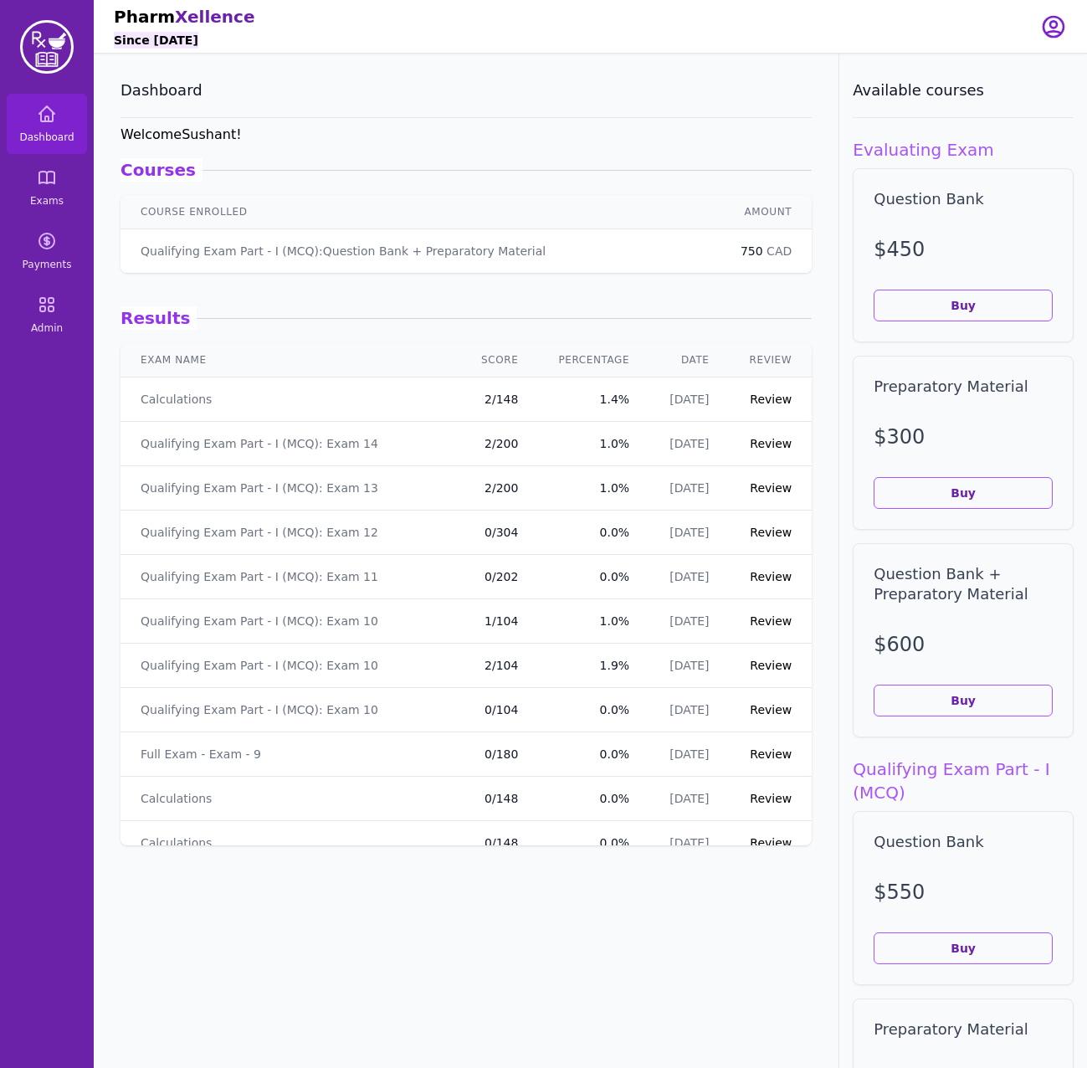 Image resolution: width=1087 pixels, height=1068 pixels. I want to click on p: Qualifying Exam Part - I (MCQ) : Question Bank + Preparatory Material, so click(343, 251).